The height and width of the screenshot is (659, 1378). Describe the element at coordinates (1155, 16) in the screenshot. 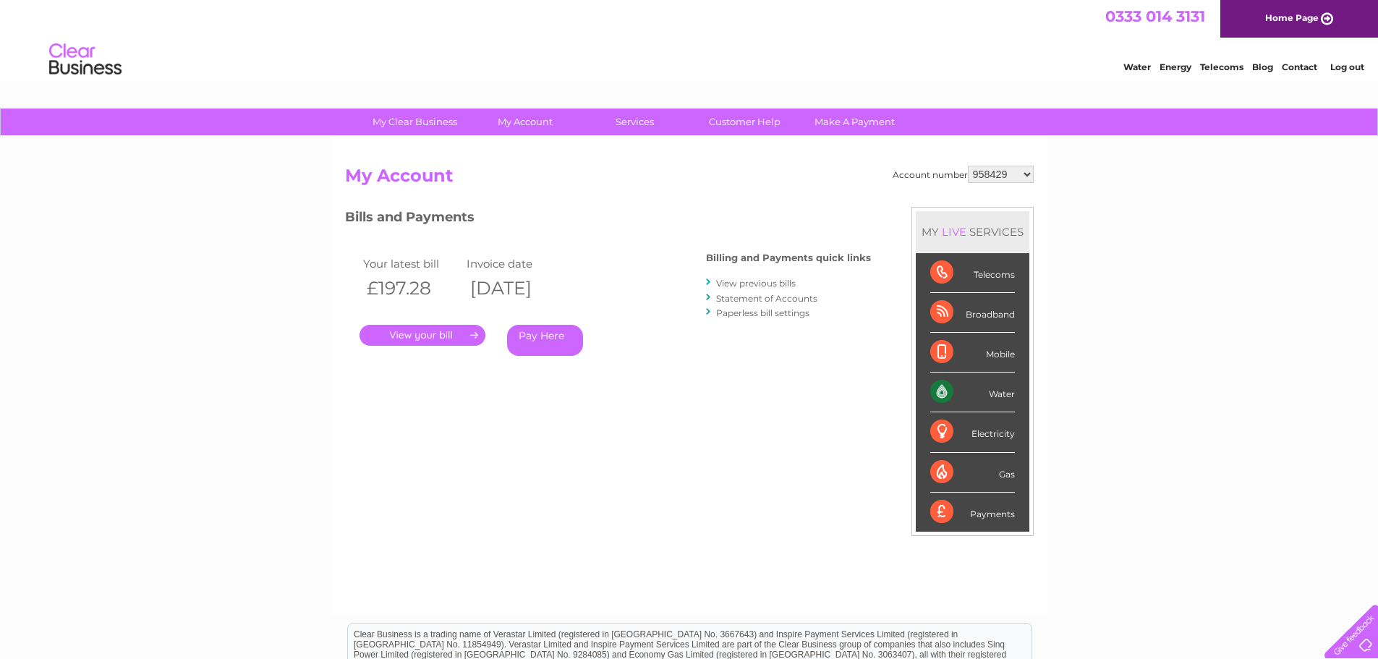

I see `a: 0333 014 3131` at that location.